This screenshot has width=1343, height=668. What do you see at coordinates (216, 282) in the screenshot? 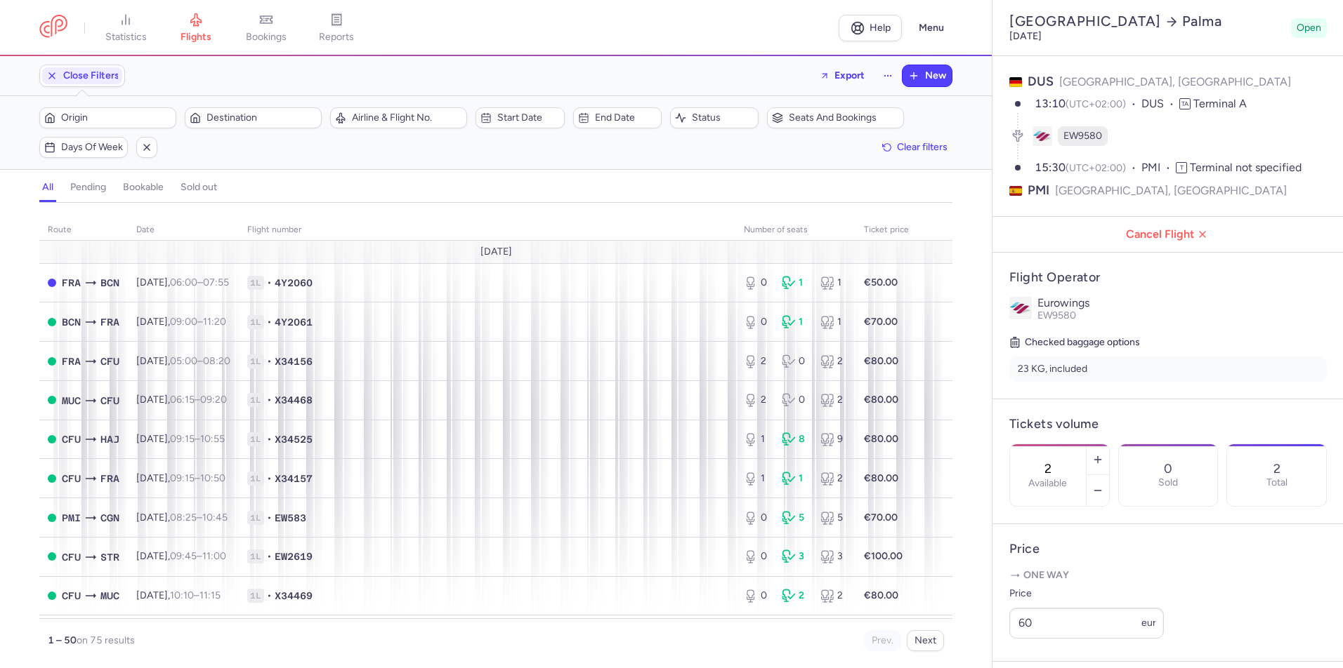
I see `time: 07:55` at bounding box center [216, 282].